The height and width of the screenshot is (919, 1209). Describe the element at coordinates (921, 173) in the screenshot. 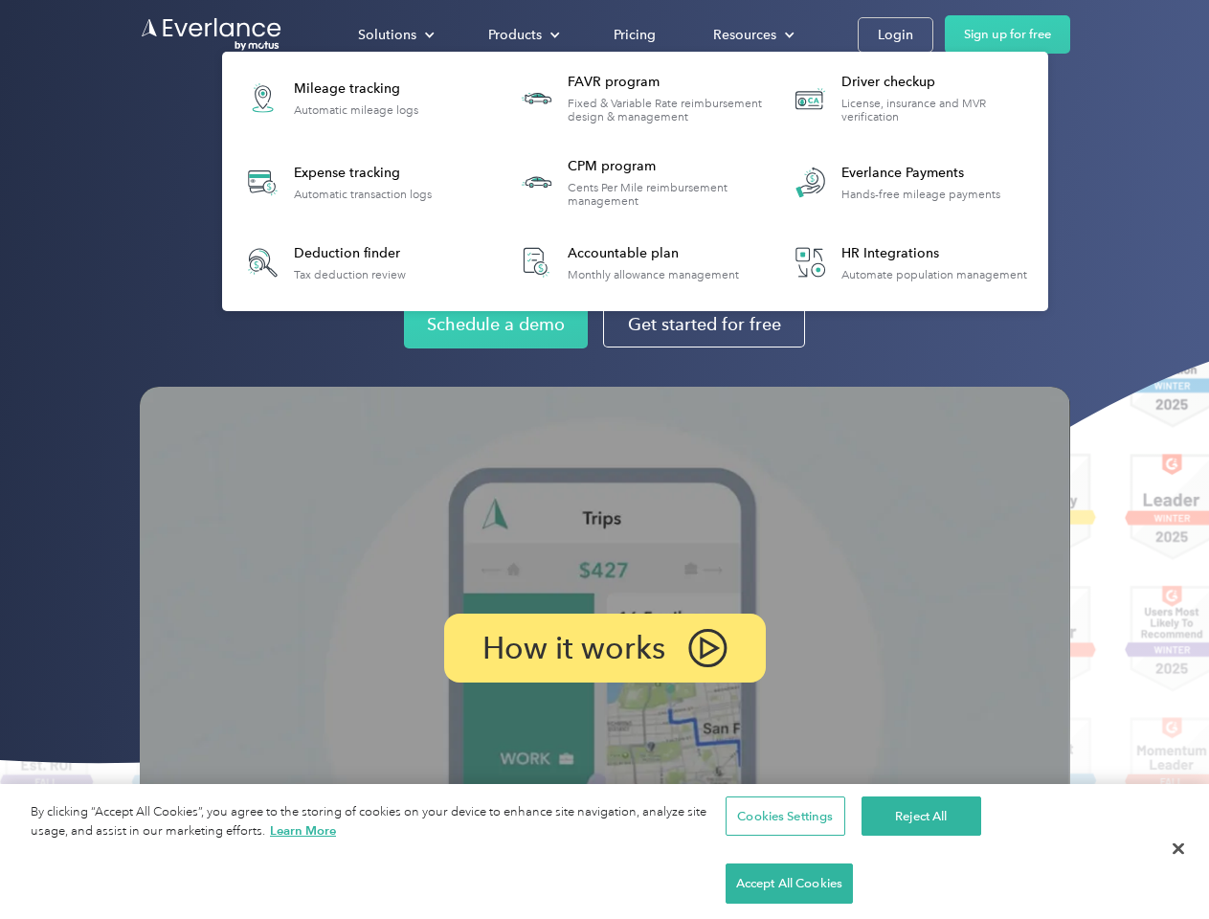

I see `div: Everlance Payments` at that location.